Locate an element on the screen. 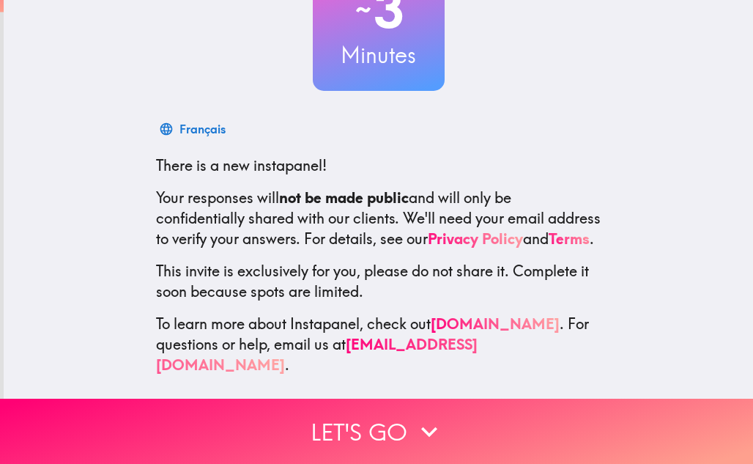 The image size is (753, 464). a: Terms is located at coordinates (569, 238).